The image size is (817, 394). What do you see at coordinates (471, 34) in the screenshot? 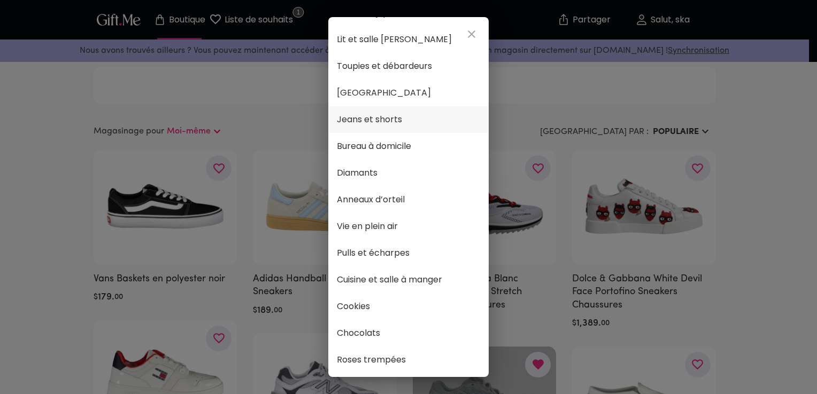
I see `button: fermer` at bounding box center [471, 34].